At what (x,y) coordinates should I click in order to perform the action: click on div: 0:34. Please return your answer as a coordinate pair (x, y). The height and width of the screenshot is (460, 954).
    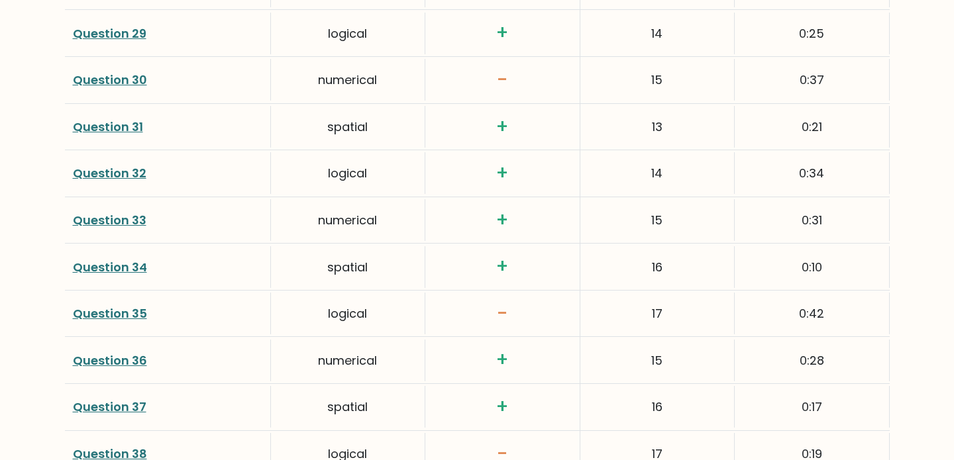
    Looking at the image, I should click on (812, 173).